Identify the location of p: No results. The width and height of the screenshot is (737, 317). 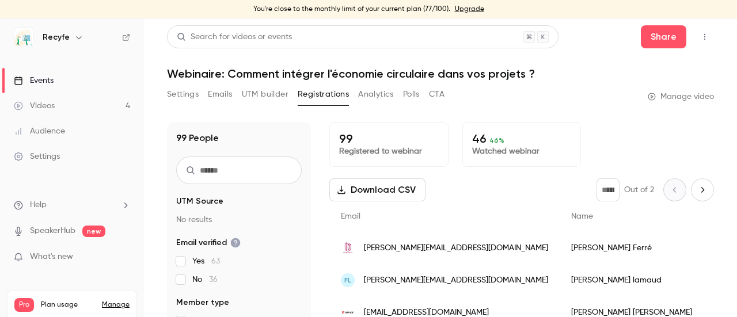
(239, 220).